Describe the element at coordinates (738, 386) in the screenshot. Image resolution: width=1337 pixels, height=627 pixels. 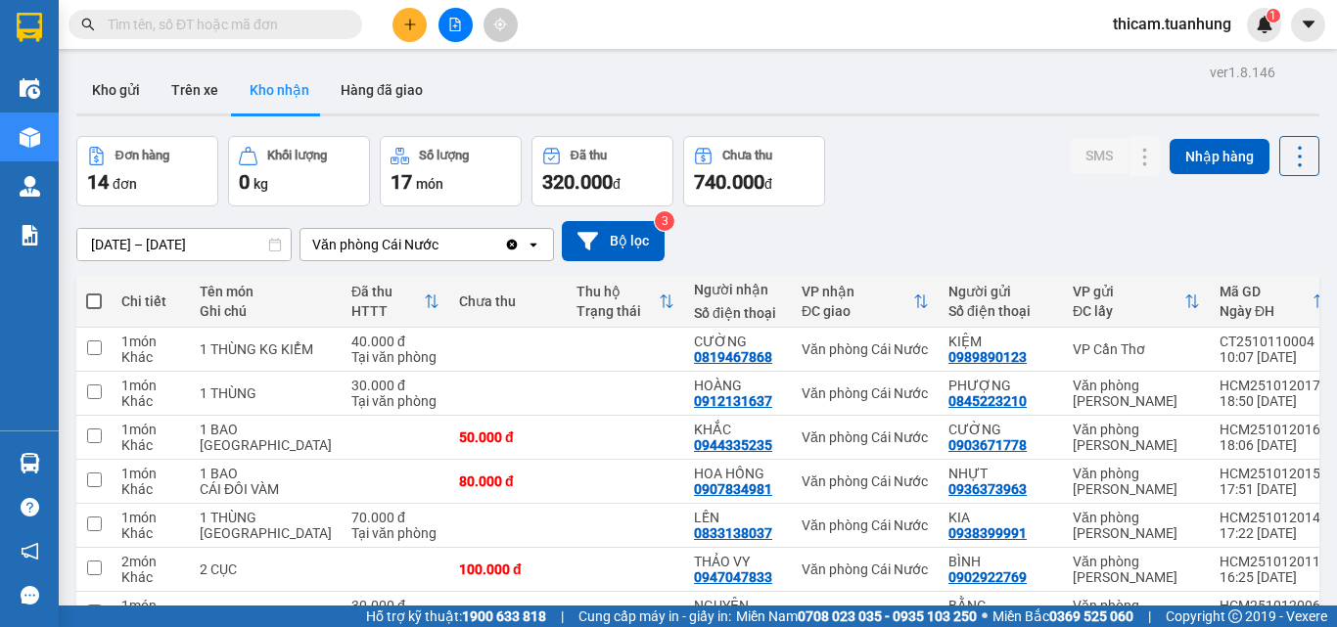
I see `div: HOÀNG` at that location.